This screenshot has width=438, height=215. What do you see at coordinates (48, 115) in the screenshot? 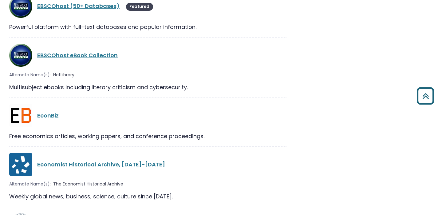
I see `a: EconBiz` at bounding box center [48, 115].